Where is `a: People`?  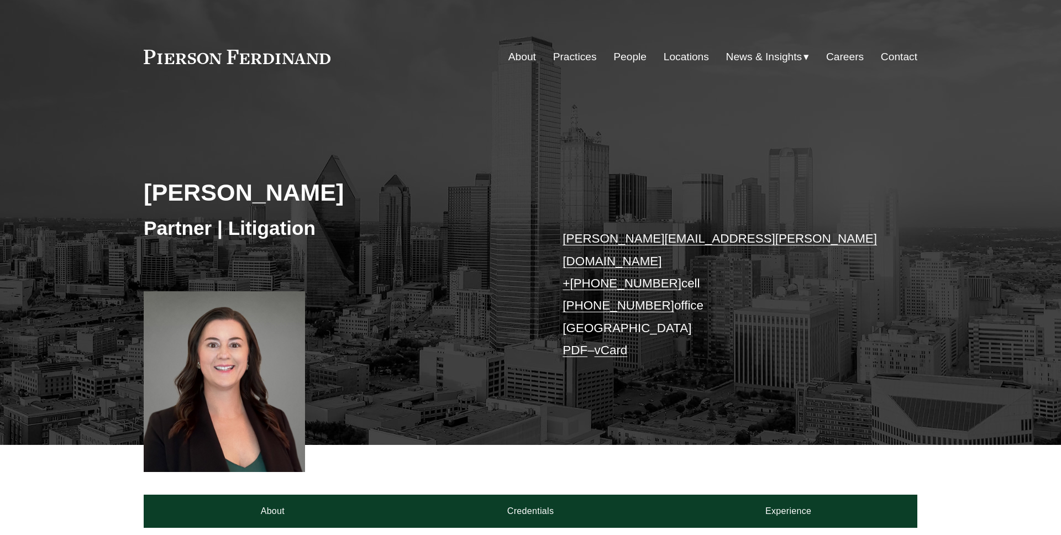
a: People is located at coordinates (630, 57).